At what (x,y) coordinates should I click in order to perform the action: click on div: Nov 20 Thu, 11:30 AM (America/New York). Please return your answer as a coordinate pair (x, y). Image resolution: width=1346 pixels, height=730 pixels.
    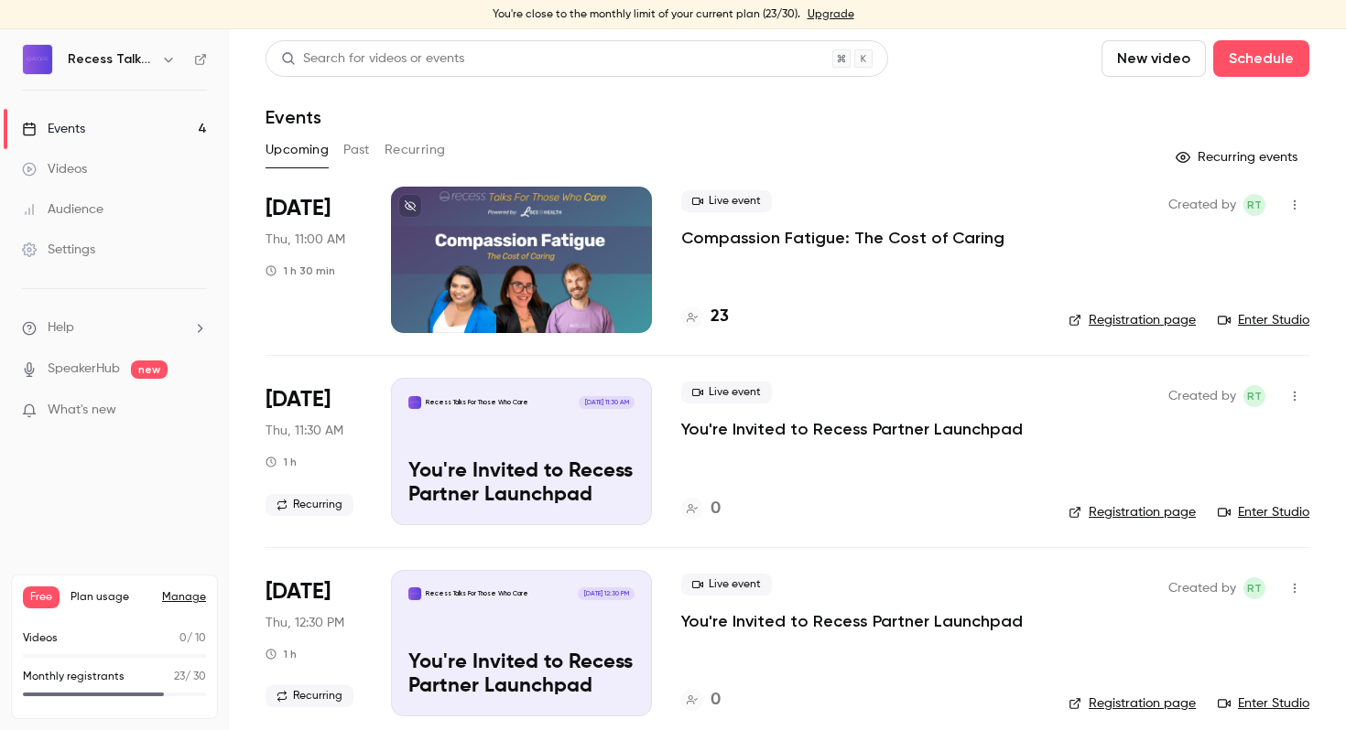
    Looking at the image, I should click on (313, 644).